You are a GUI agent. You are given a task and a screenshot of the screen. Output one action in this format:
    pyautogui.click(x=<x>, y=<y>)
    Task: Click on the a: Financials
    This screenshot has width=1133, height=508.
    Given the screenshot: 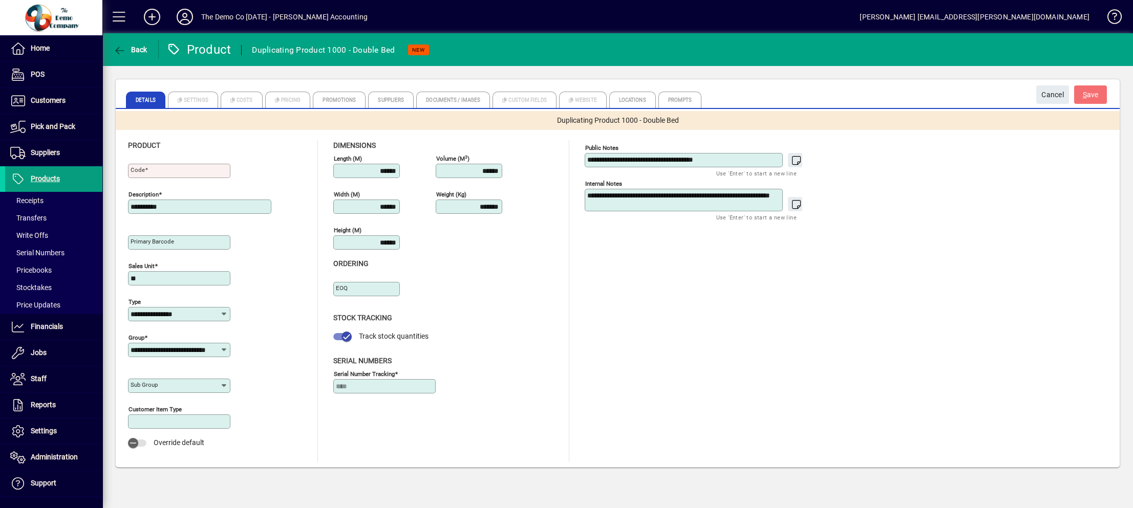 What is the action you would take?
    pyautogui.click(x=54, y=327)
    